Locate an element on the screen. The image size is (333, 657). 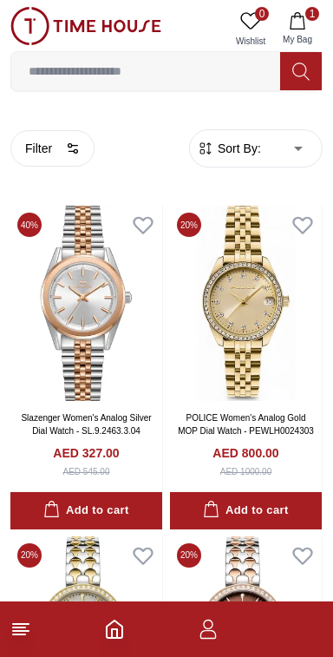
span: 40 % is located at coordinates (30, 225).